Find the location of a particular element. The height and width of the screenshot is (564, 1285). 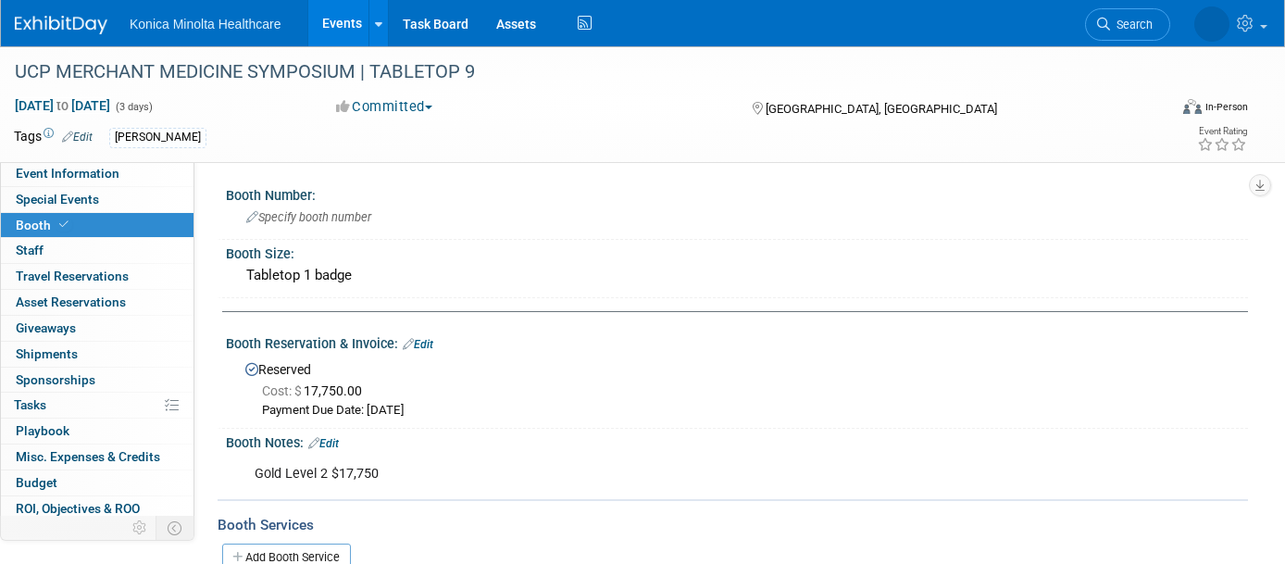

div: Booth Number: is located at coordinates (737, 192).